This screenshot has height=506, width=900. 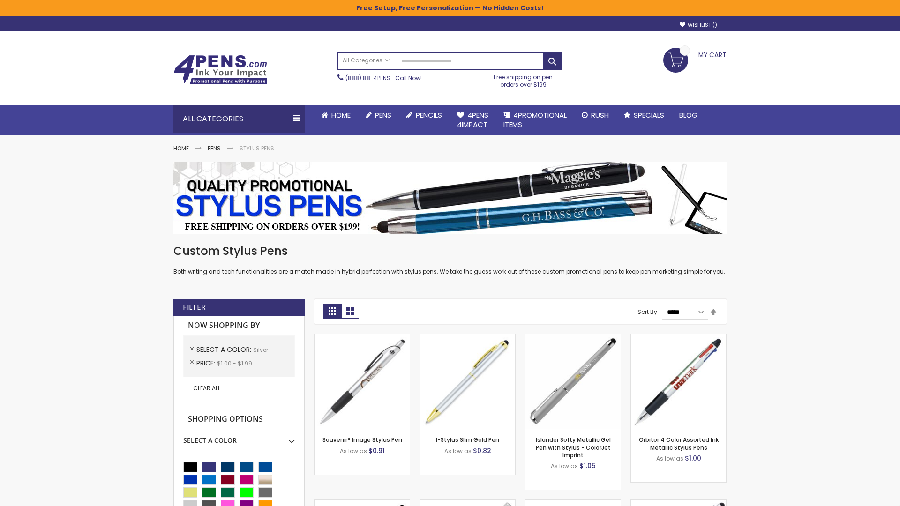 I want to click on span: Silver, so click(x=261, y=350).